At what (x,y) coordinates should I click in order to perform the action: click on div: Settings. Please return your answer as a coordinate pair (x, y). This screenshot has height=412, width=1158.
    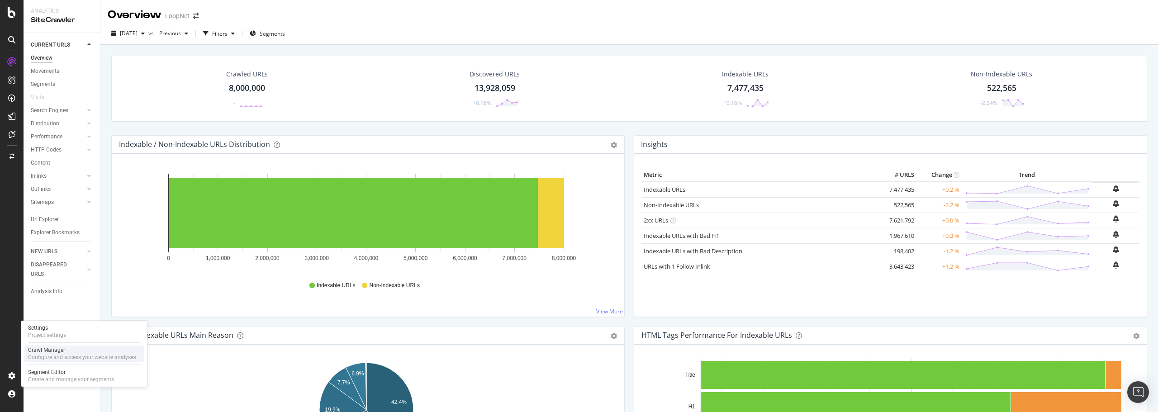
    Looking at the image, I should click on (47, 328).